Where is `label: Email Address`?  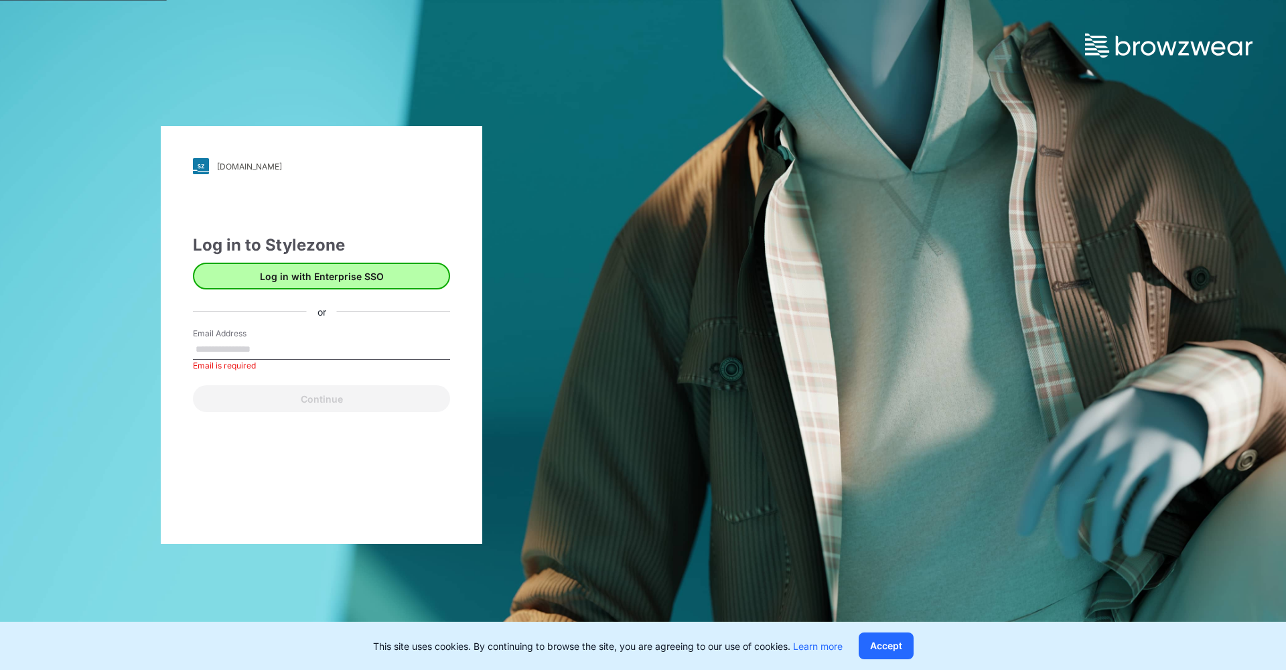
label: Email Address is located at coordinates (240, 333).